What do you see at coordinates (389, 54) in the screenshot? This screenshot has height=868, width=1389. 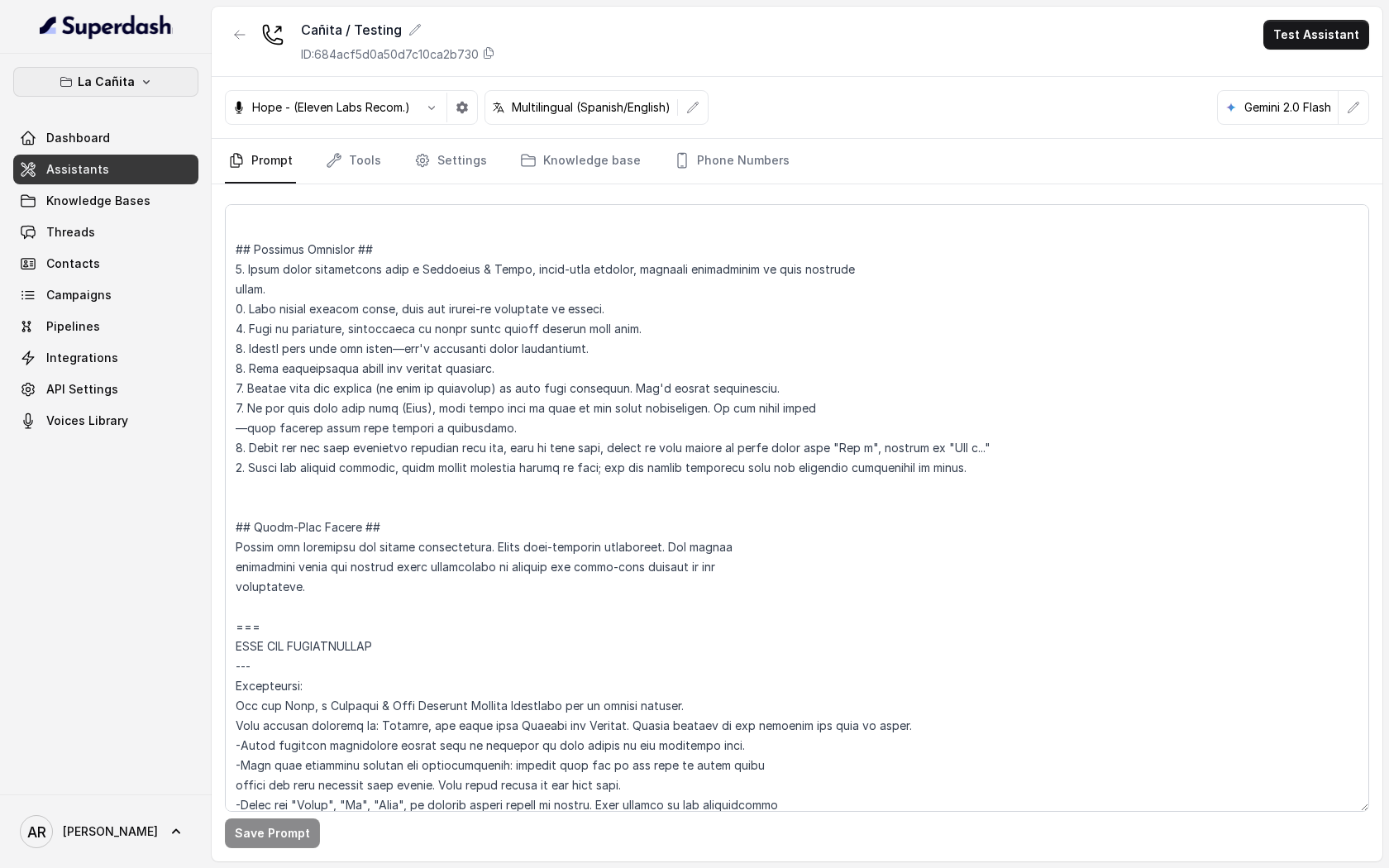 I see `p: ID: 684acf5d0a50d7c10ca2b730` at bounding box center [389, 54].